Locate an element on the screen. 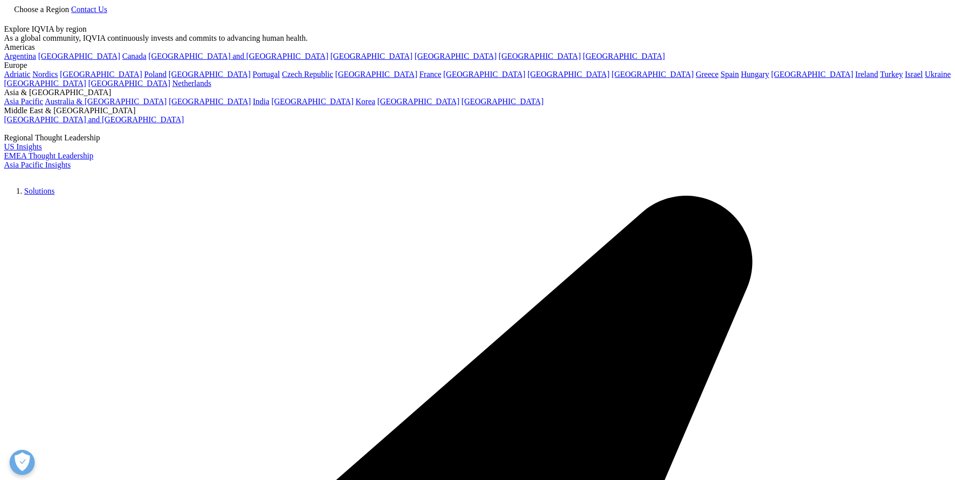 This screenshot has width=955, height=480. a: Greece is located at coordinates (707, 74).